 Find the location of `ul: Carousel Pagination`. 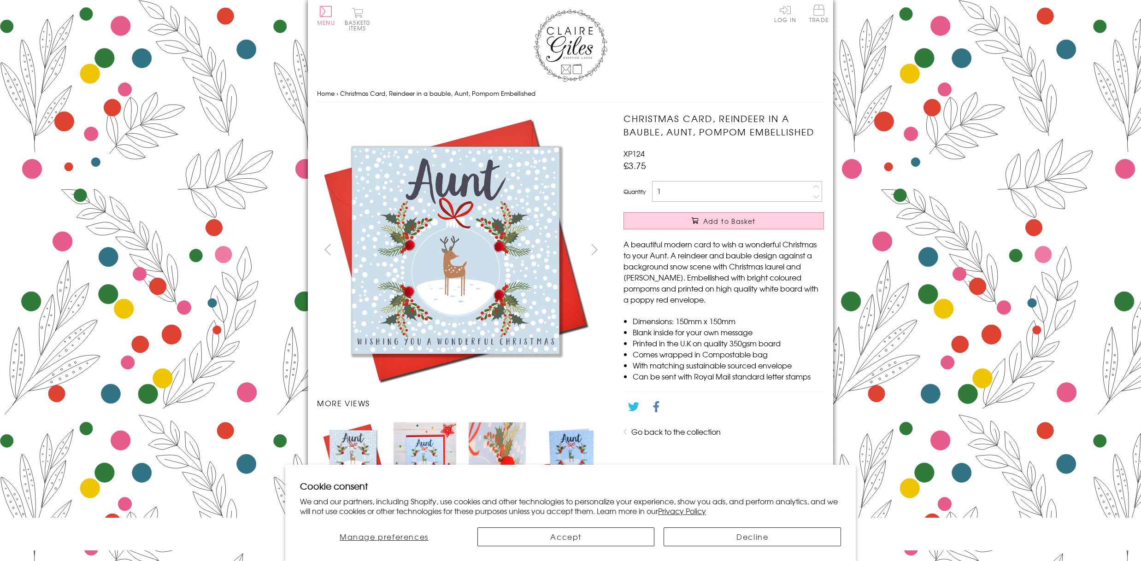

ul: Carousel Pagination is located at coordinates (461, 459).